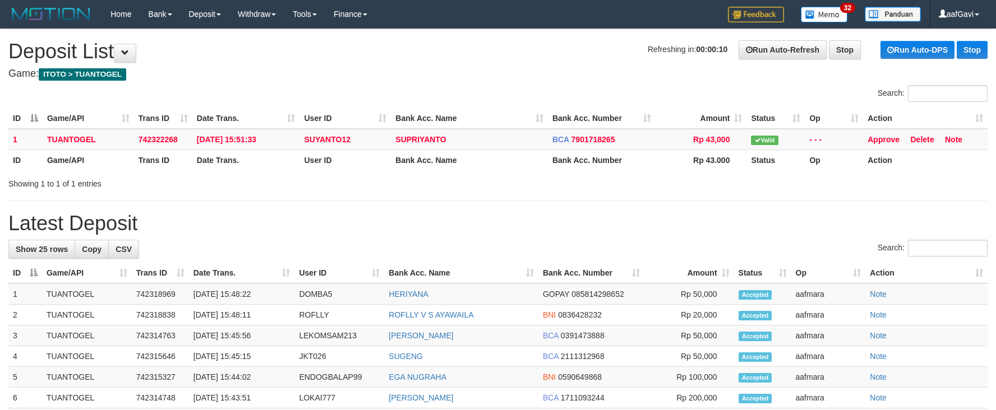 The width and height of the screenshot is (996, 410). Describe the element at coordinates (160, 336) in the screenshot. I see `td: 742314763` at that location.